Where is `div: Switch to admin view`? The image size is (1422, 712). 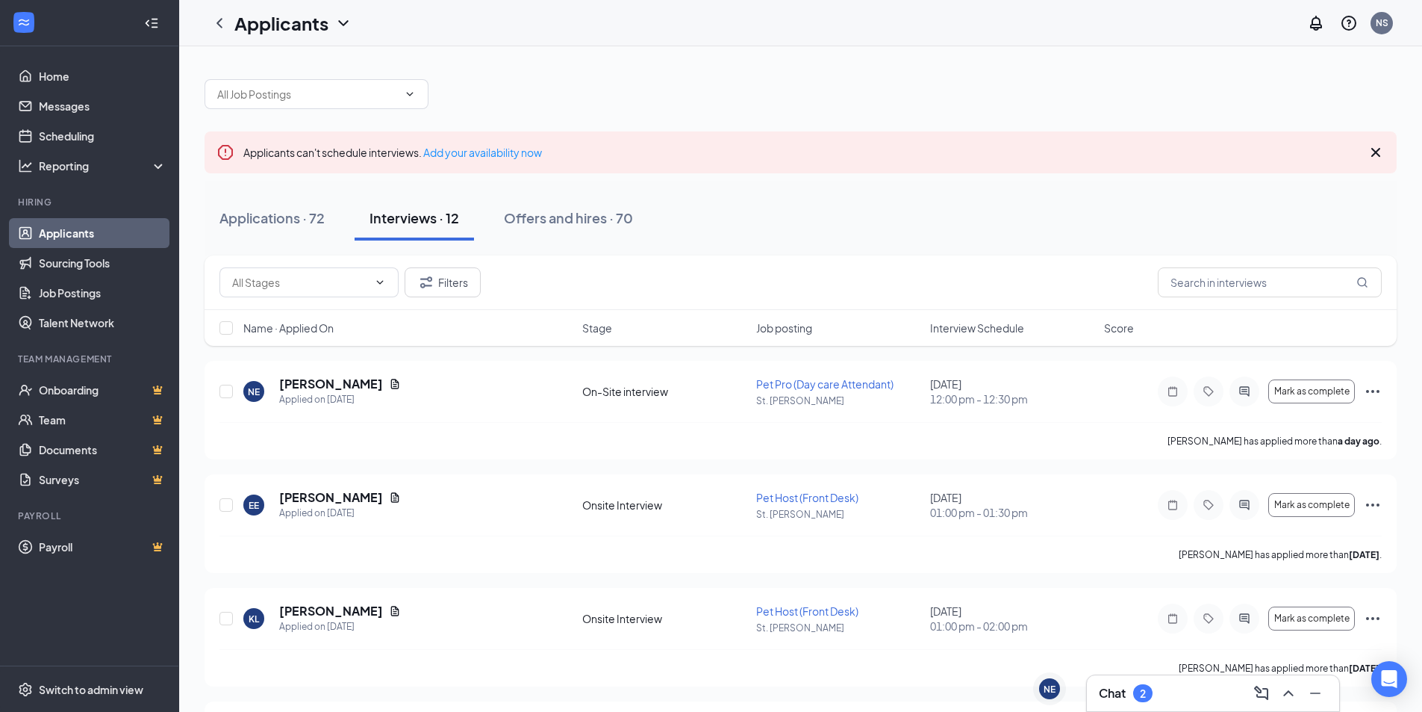 div: Switch to admin view is located at coordinates (91, 689).